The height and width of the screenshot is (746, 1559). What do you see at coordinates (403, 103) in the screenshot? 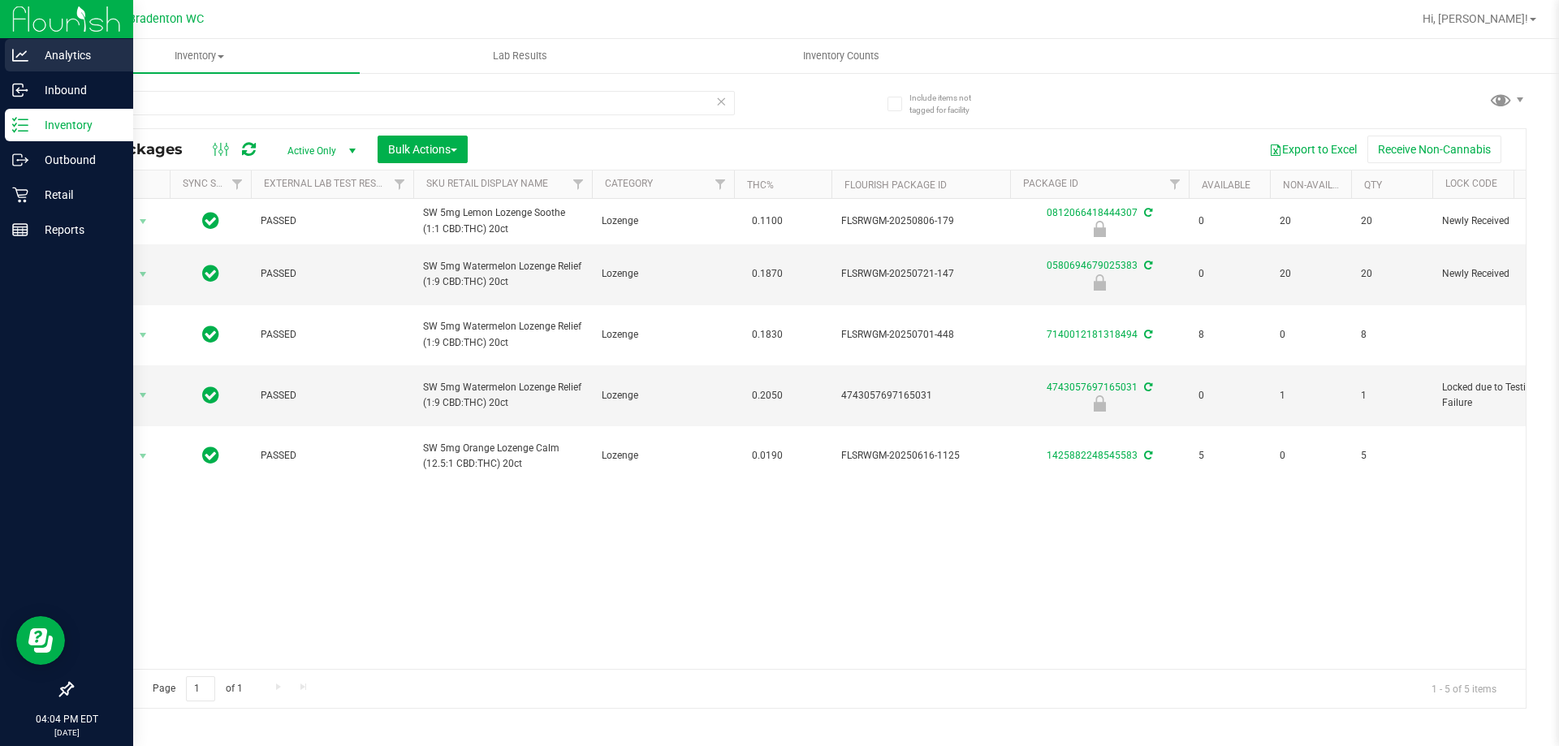
I see `input: Search Package ID, Item Name, SKU, Lot or Part Number...` at bounding box center [403, 103].